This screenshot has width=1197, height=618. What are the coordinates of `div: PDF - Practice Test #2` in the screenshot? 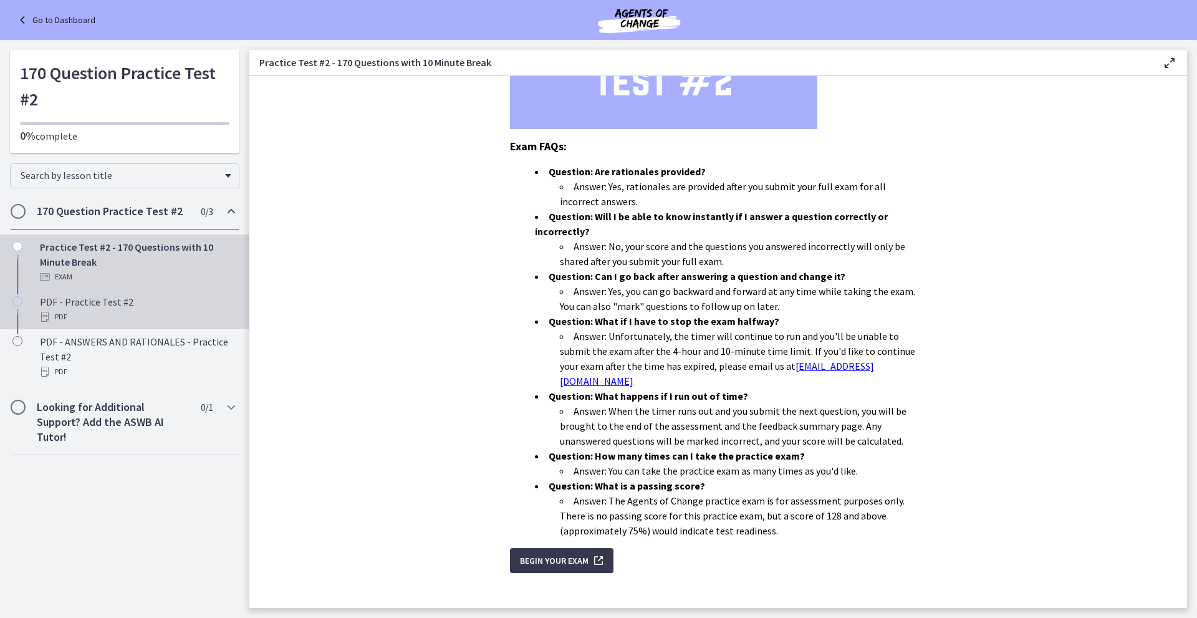 It's located at (137, 309).